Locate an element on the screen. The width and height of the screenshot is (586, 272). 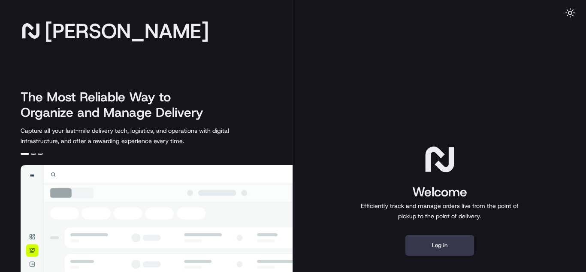
p: Capture all your last-mile delivery tech, logistics, and operations with digital infrastructure, ... is located at coordinates (144, 136).